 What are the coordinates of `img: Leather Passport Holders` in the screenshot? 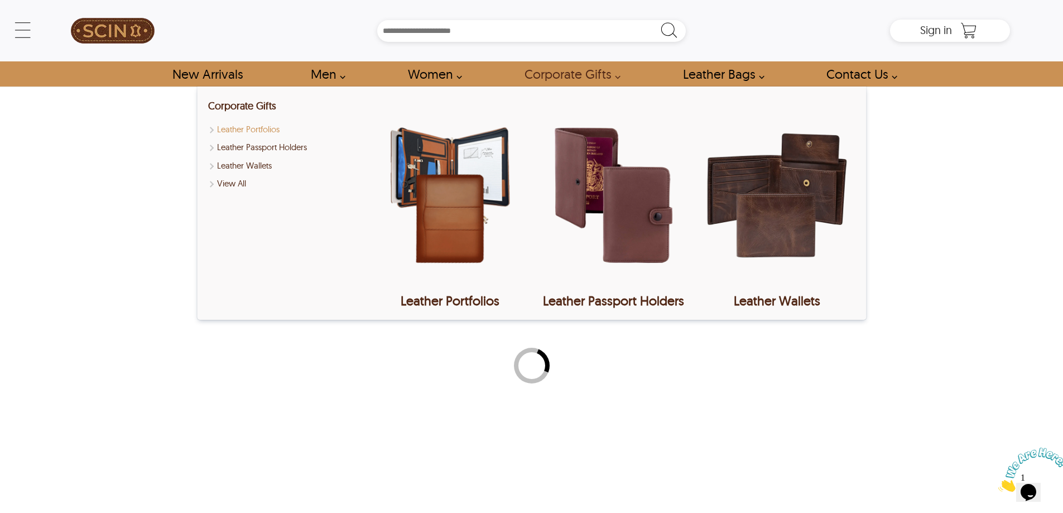 It's located at (613, 195).